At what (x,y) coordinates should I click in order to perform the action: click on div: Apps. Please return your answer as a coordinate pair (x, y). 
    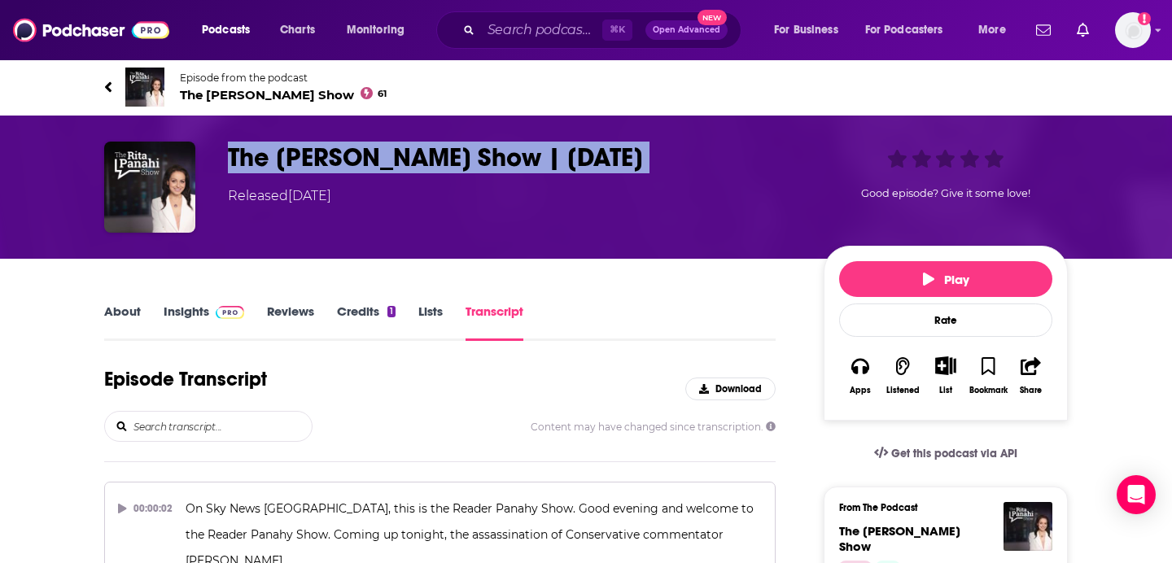
    Looking at the image, I should click on (861, 391).